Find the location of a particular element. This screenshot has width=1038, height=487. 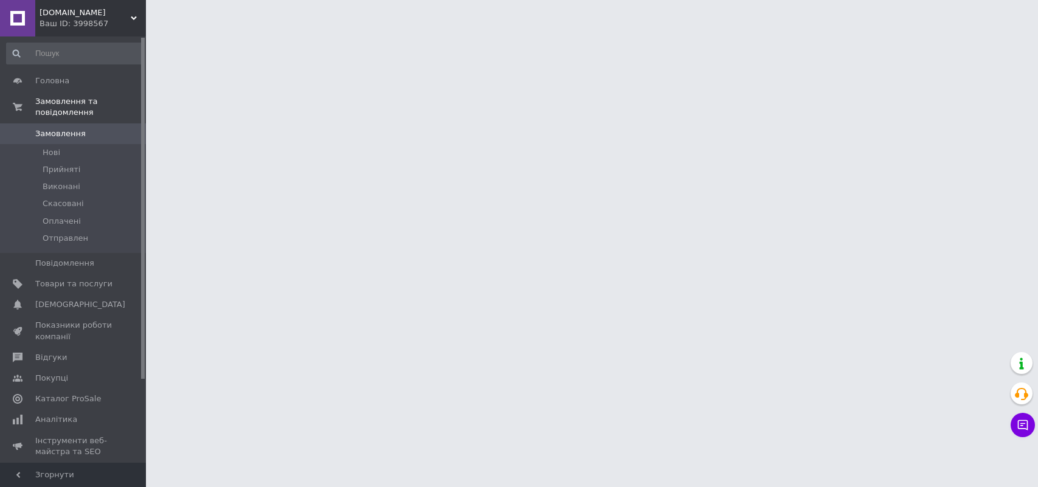

button: Чат з покупцем is located at coordinates (1023, 425).